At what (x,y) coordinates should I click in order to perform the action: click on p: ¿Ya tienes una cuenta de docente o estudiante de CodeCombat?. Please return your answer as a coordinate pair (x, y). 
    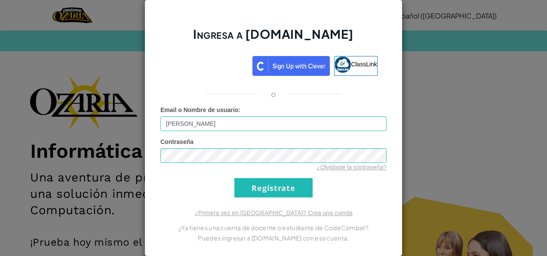
    Looking at the image, I should click on (274, 227).